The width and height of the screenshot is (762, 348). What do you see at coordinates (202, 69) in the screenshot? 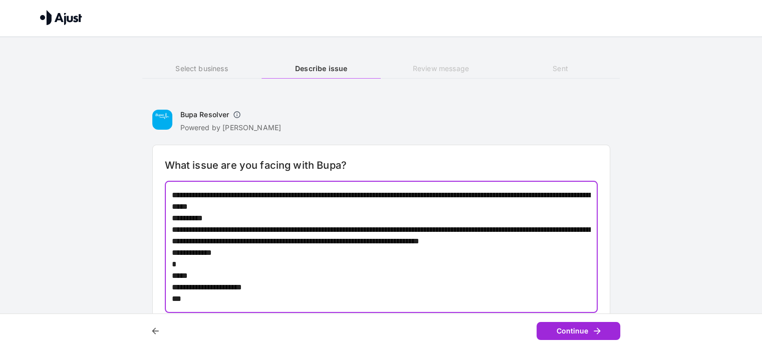
I see `h6: Select business` at bounding box center [202, 69].